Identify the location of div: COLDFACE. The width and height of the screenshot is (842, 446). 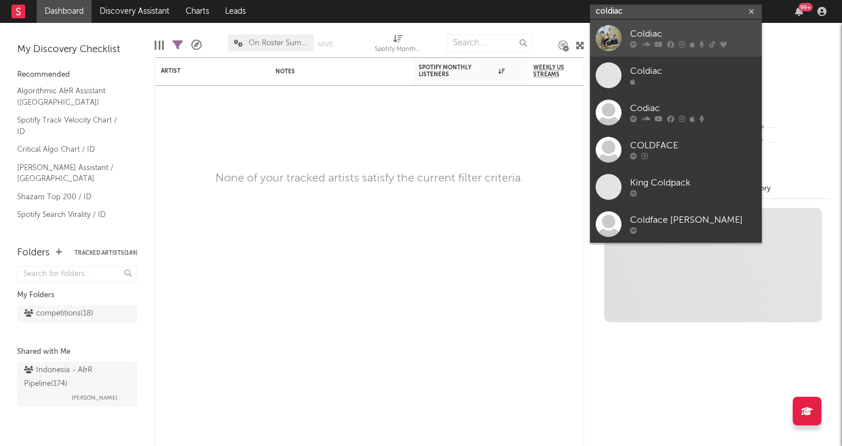
(693, 146).